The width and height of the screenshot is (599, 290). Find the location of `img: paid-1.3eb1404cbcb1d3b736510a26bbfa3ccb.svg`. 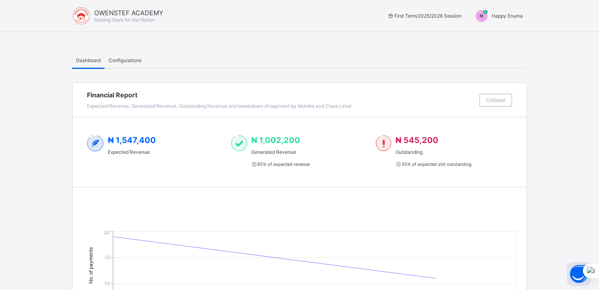

img: paid-1.3eb1404cbcb1d3b736510a26bbfa3ccb.svg is located at coordinates (239, 143).